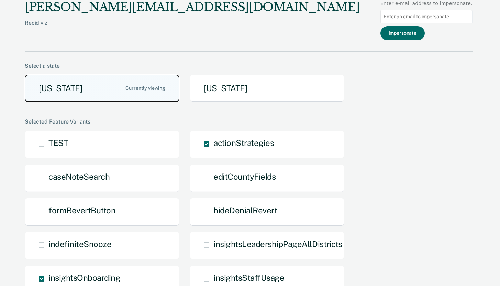  I want to click on span: insightsLeadershipPageAllDistricts, so click(278, 244).